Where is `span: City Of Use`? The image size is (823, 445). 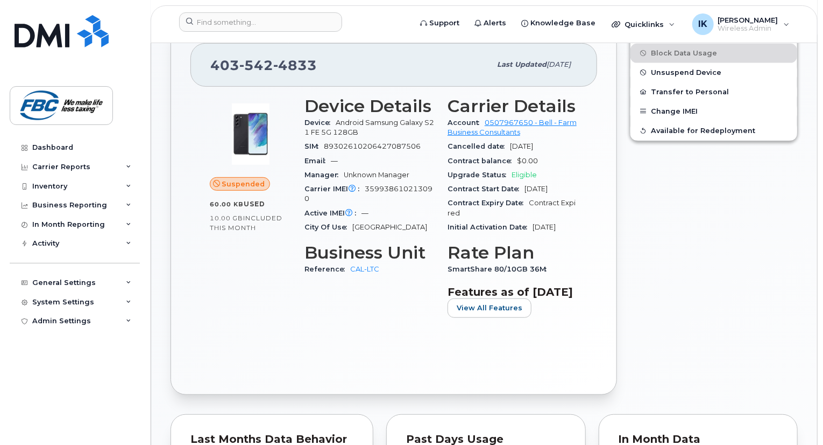 span: City Of Use is located at coordinates (328, 227).